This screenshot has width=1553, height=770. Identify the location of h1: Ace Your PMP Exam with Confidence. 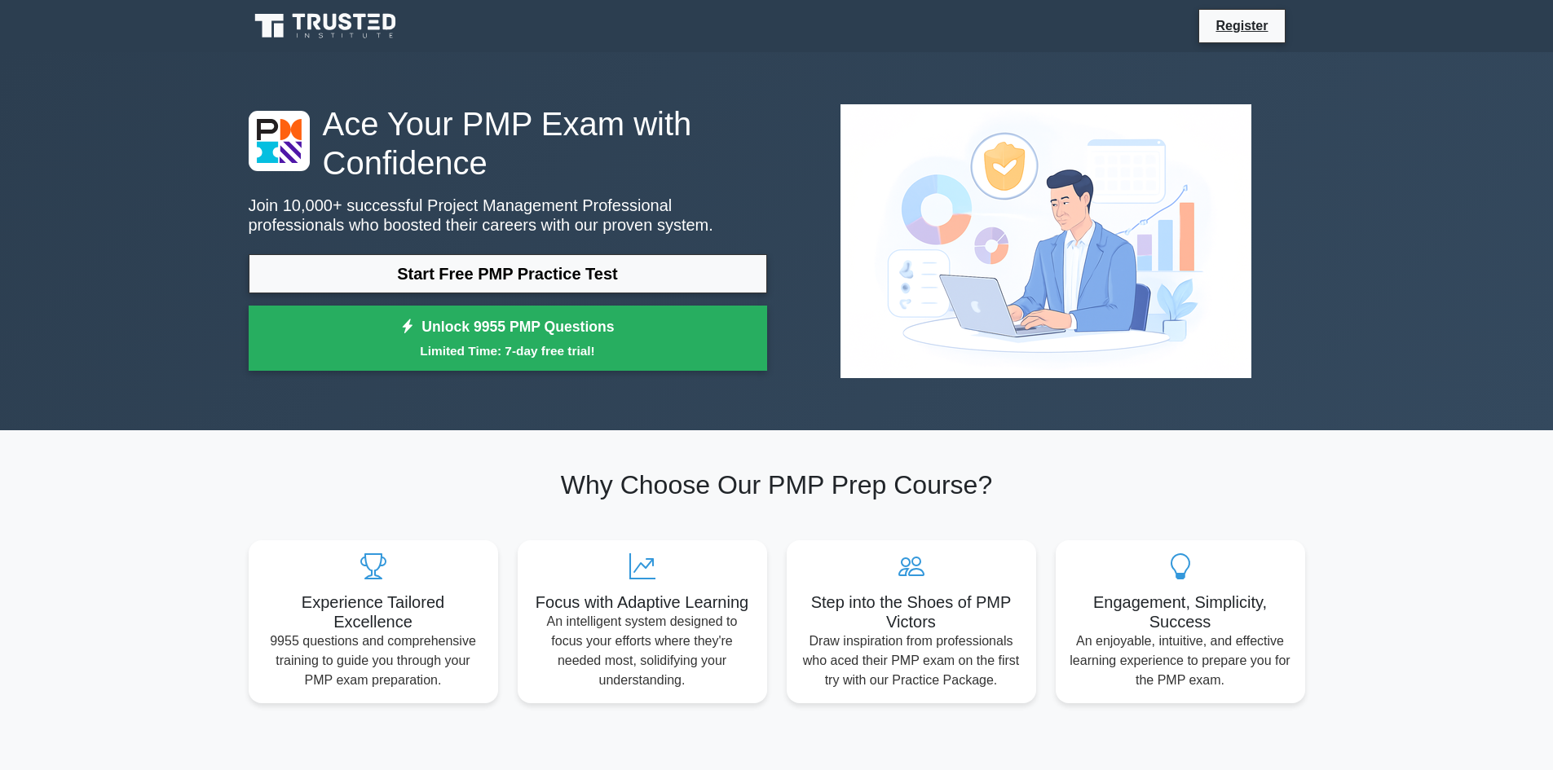
(508, 143).